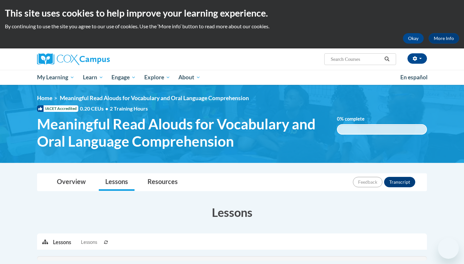  I want to click on span: My Learning, so click(56, 77).